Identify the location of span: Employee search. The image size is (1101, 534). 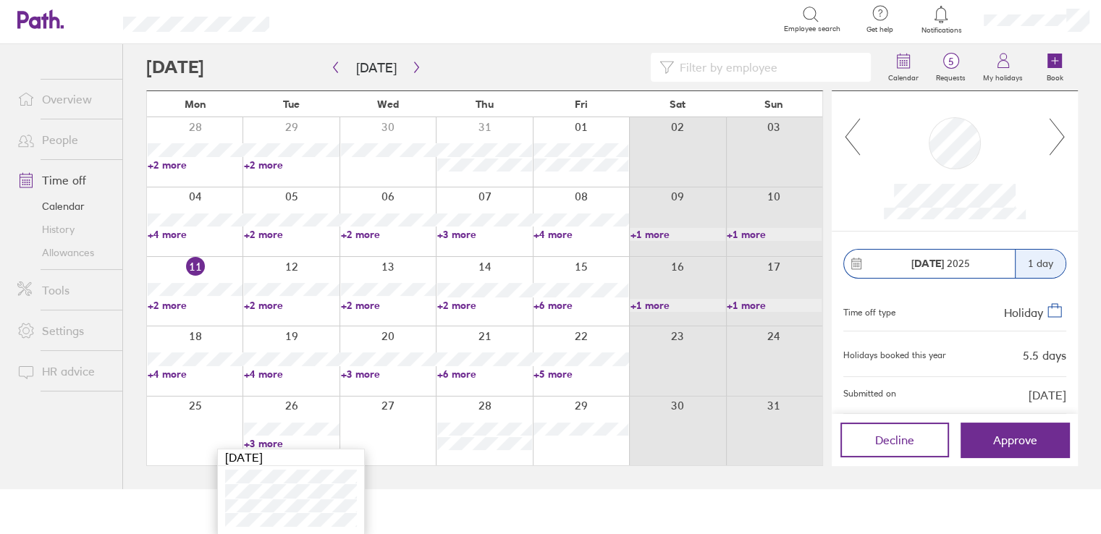
(812, 29).